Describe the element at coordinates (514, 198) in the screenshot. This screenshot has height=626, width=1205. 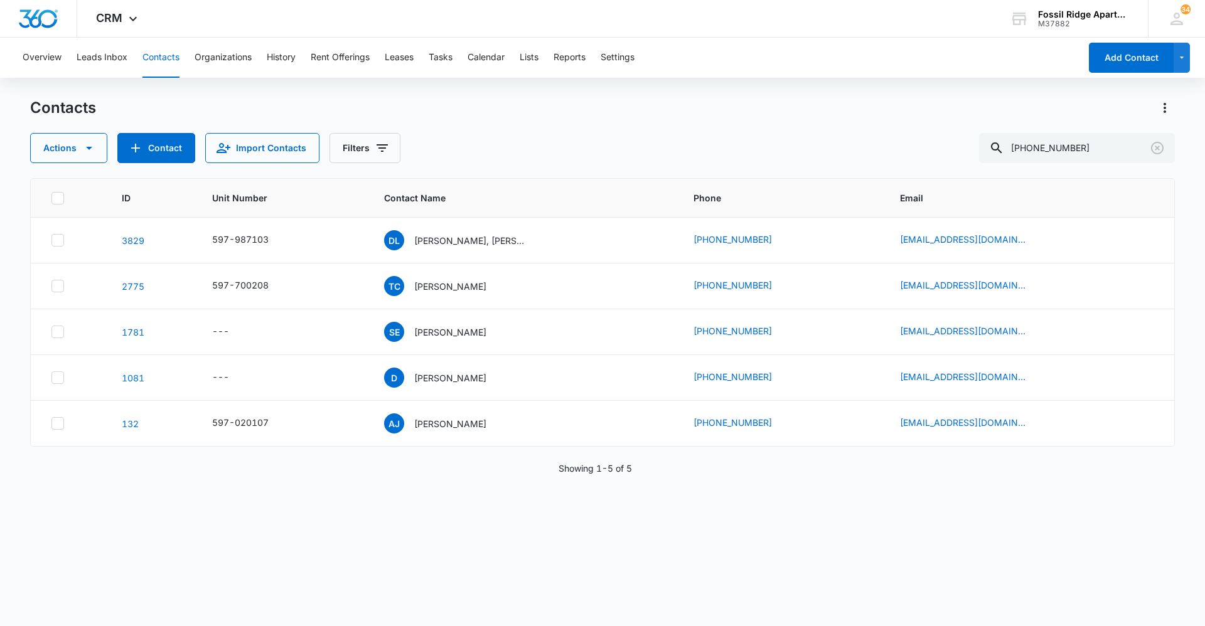
I see `span: Contact Name` at that location.